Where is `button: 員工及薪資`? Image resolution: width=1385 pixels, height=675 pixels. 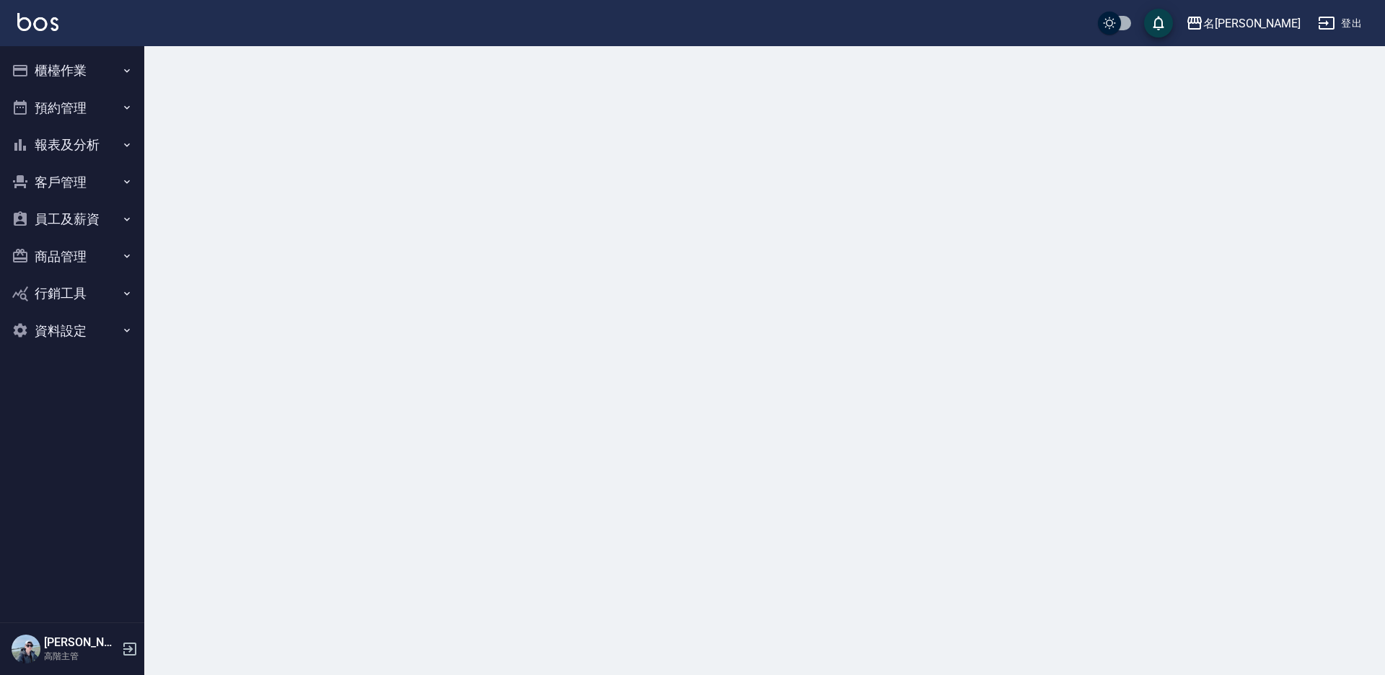
button: 員工及薪資 is located at coordinates (72, 219).